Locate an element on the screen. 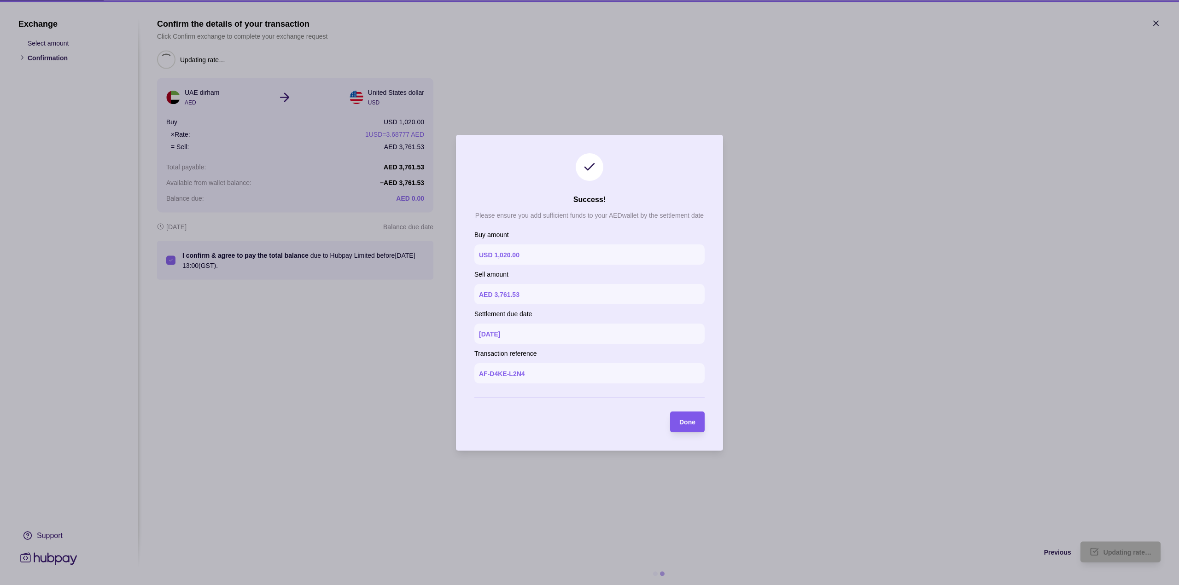 Image resolution: width=1179 pixels, height=585 pixels. p: USD 1,020.00 is located at coordinates (499, 255).